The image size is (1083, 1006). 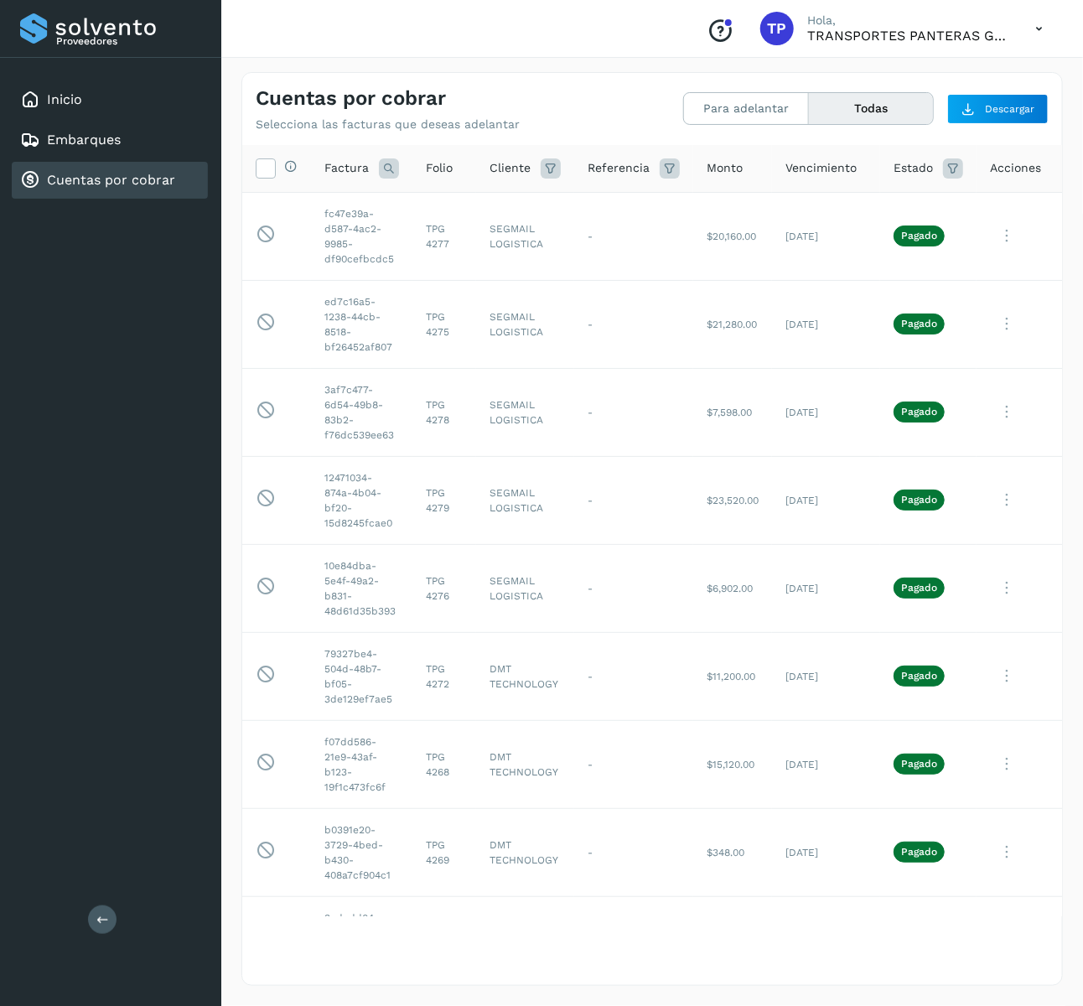 What do you see at coordinates (65, 99) in the screenshot?
I see `a: Inicio` at bounding box center [65, 99].